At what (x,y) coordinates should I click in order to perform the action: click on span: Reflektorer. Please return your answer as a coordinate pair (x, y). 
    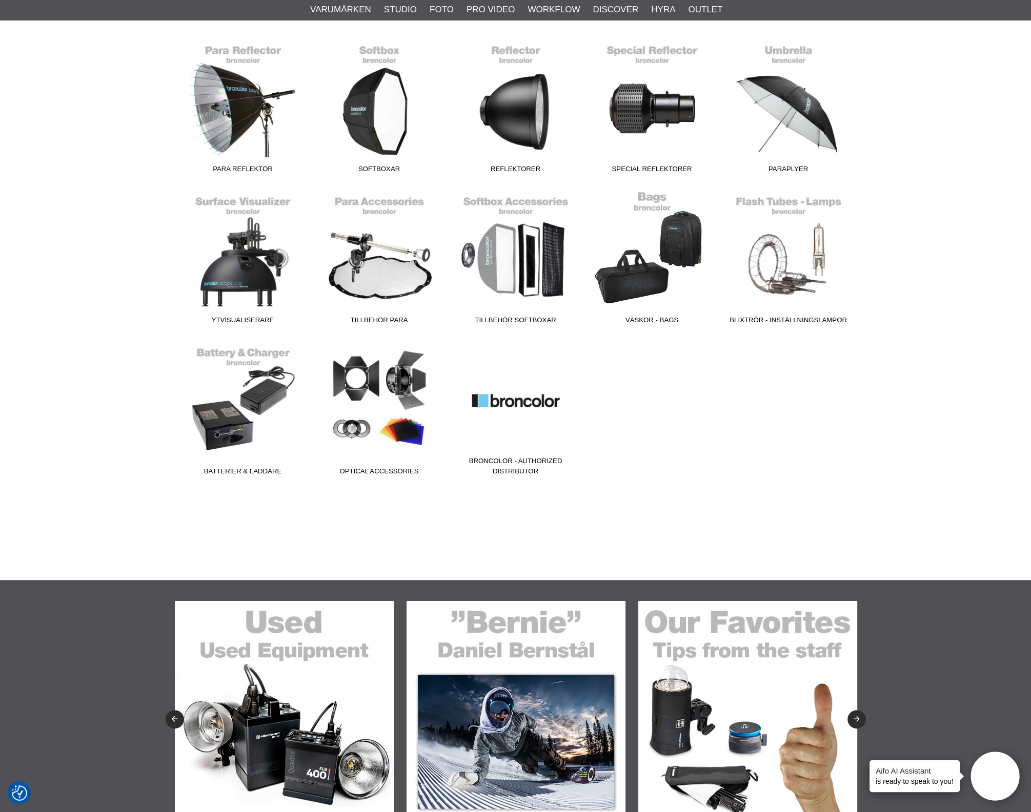
    Looking at the image, I should click on (516, 171).